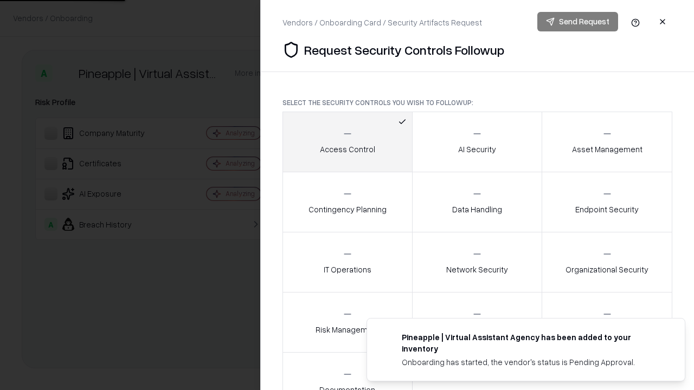 The width and height of the screenshot is (694, 390). What do you see at coordinates (606, 322) in the screenshot?
I see `button: Threat Management` at bounding box center [606, 322].